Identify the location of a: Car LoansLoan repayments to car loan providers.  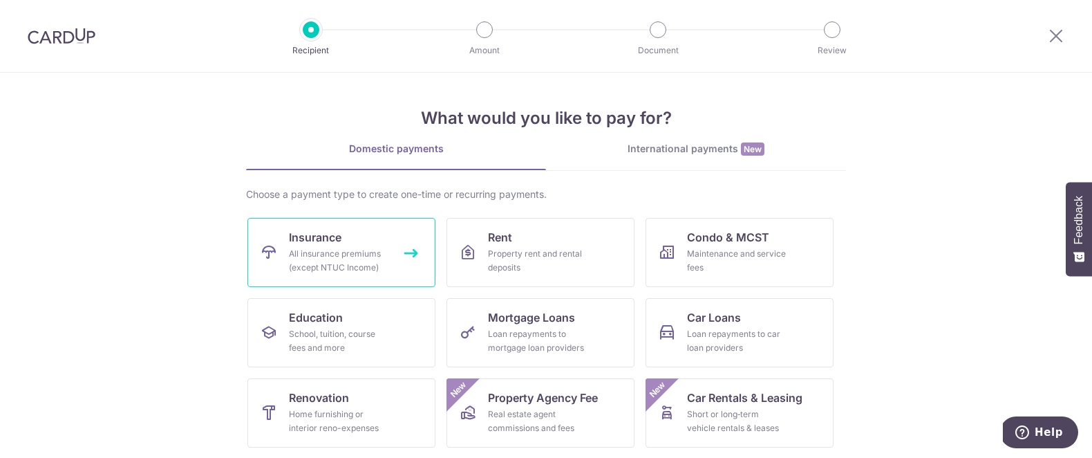
(739, 332).